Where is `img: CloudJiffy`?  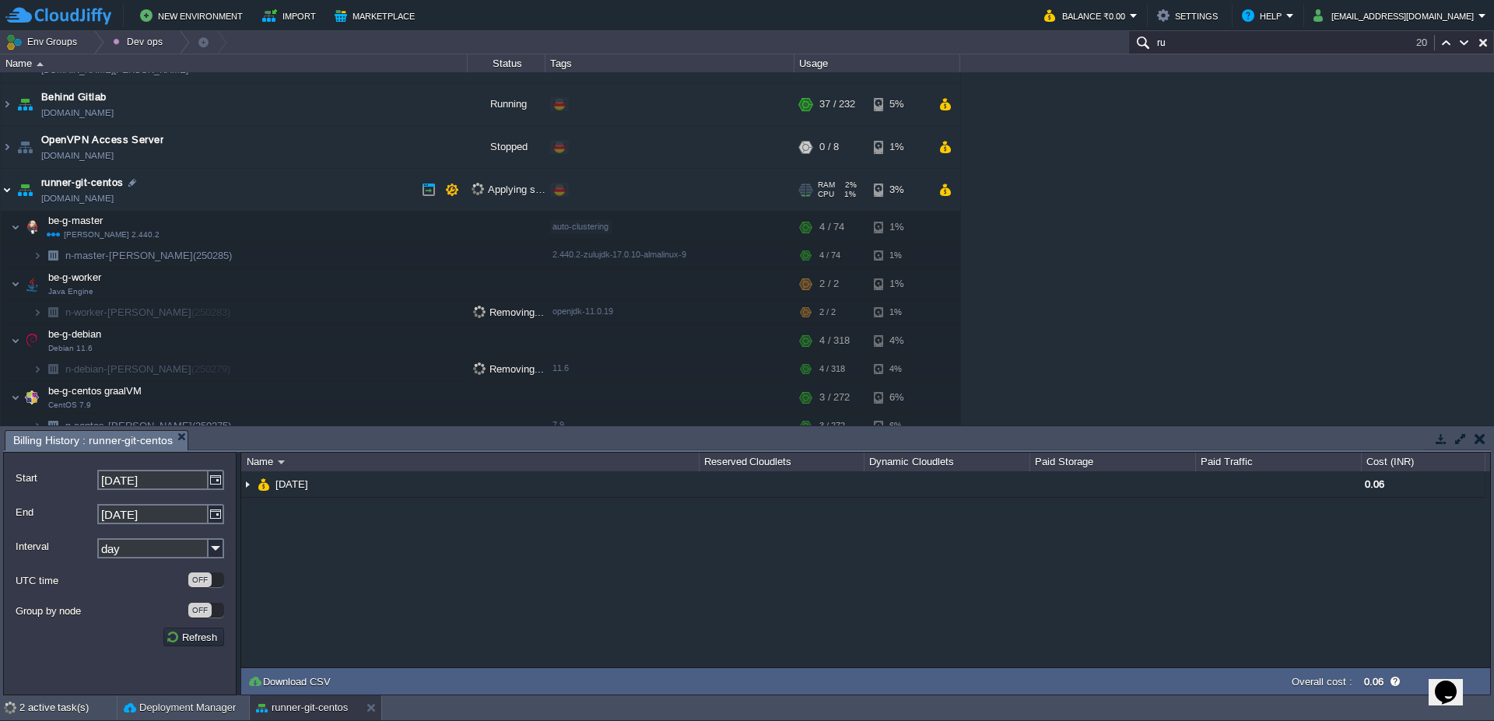
img: CloudJiffy is located at coordinates (58, 16).